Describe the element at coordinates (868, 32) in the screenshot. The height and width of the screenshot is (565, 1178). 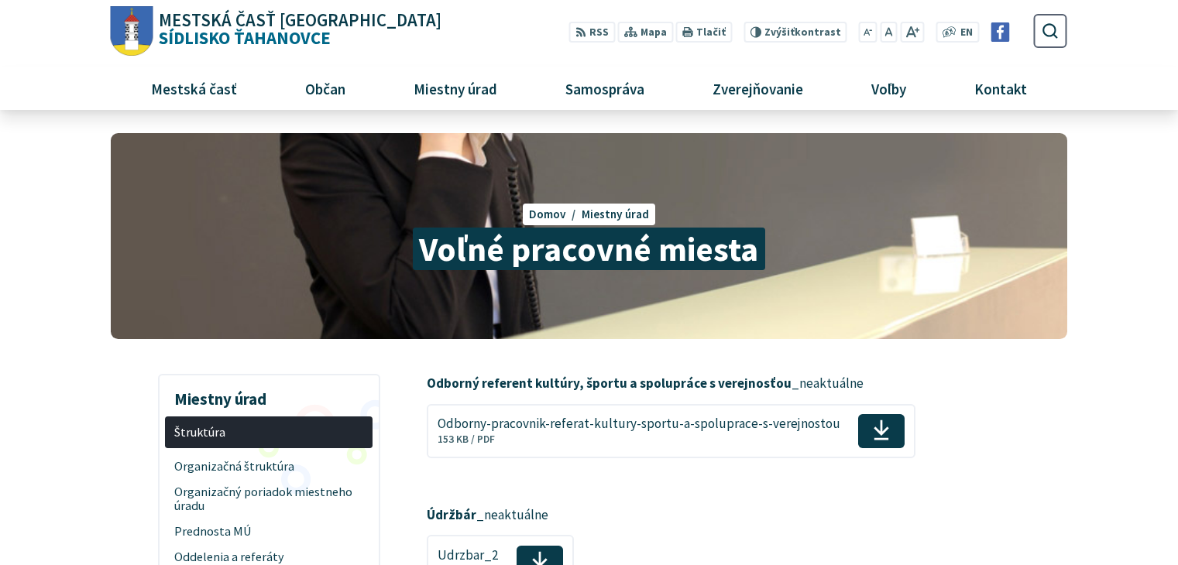
I see `button: Zmenšiť veľkosť písma` at that location.